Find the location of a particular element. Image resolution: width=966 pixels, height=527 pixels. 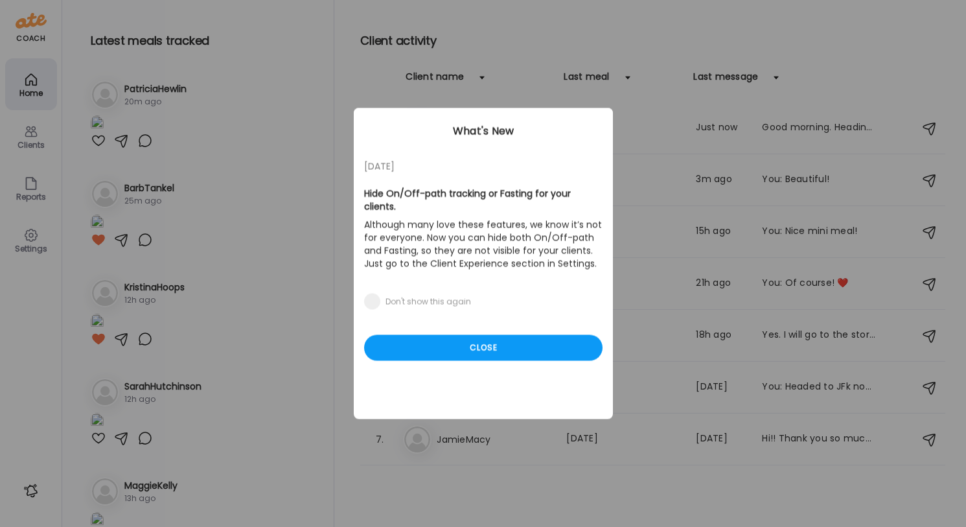

div: What's New is located at coordinates (483, 132).